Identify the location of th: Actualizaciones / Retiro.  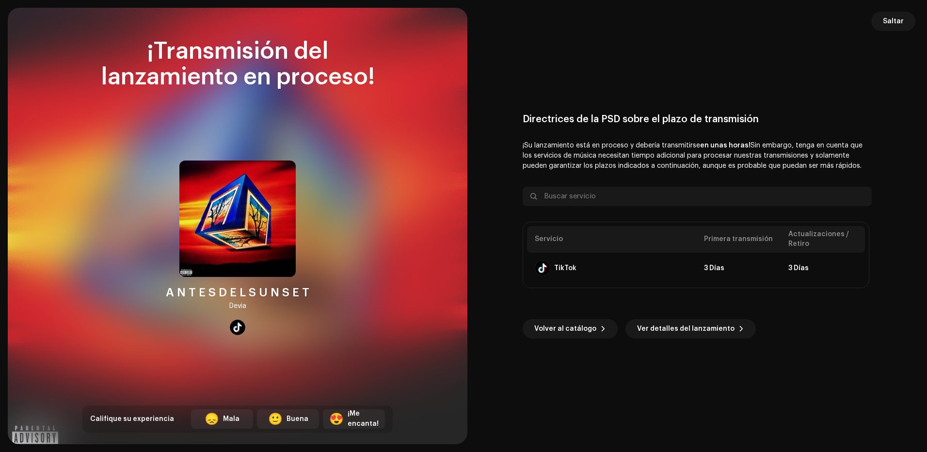
(823, 239).